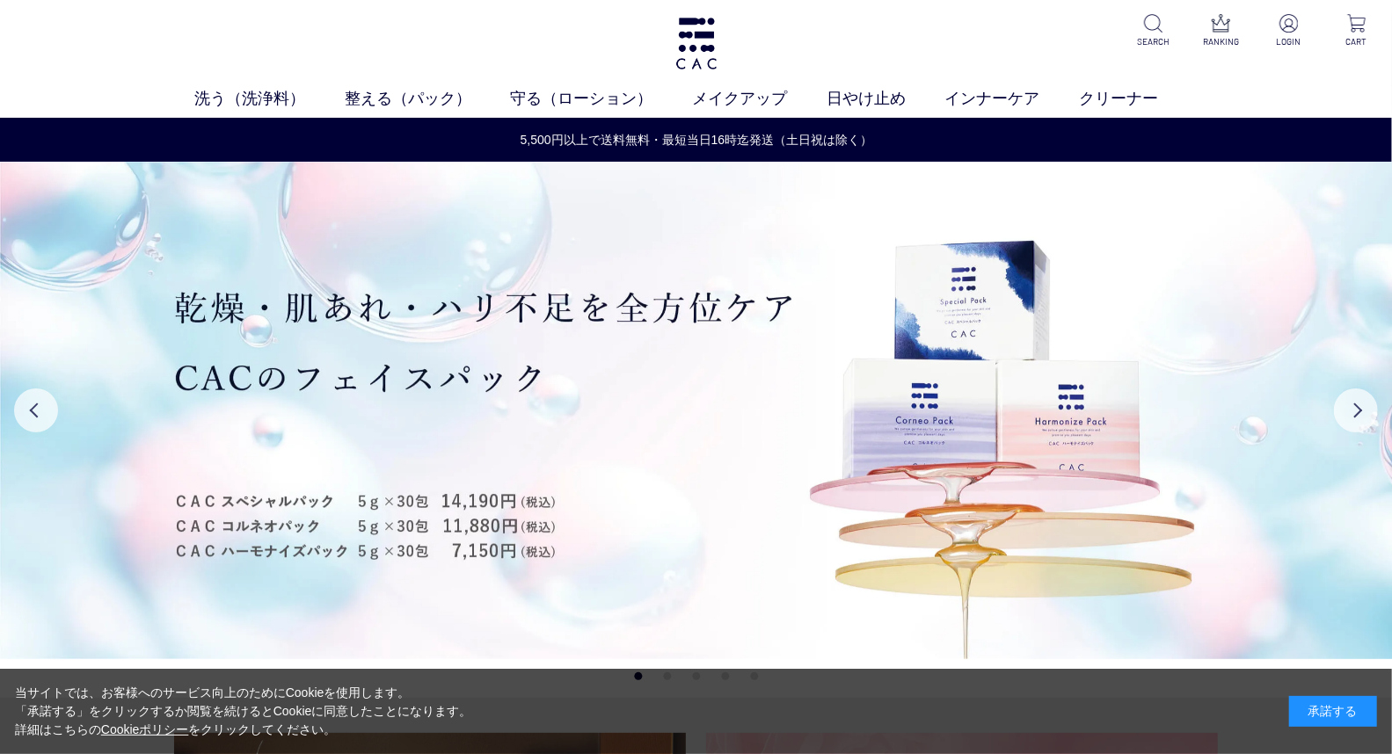 This screenshot has width=1392, height=754. What do you see at coordinates (696, 43) in the screenshot?
I see `img: logo` at bounding box center [696, 43].